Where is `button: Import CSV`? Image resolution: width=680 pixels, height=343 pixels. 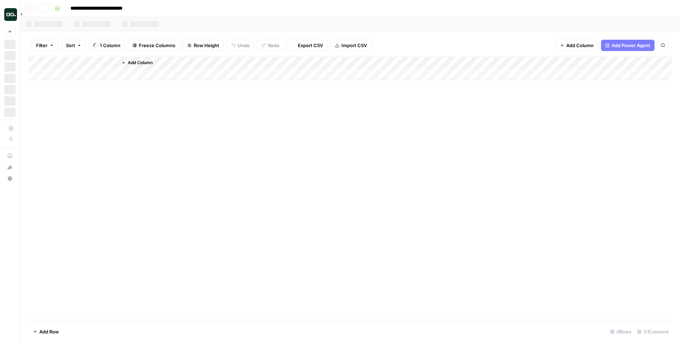
button: Import CSV is located at coordinates (351, 45).